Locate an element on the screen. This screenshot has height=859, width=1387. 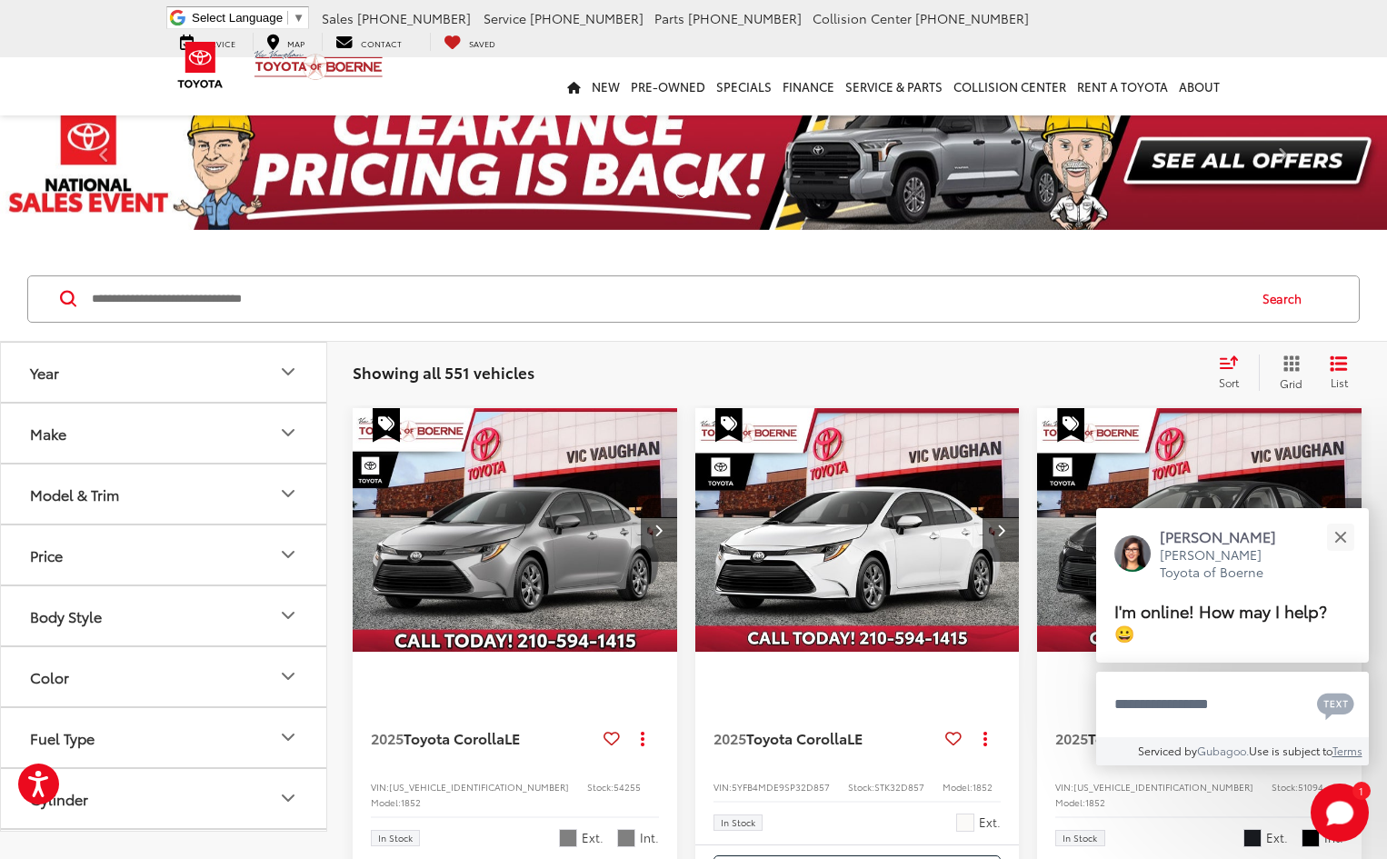
button: List View is located at coordinates (1339, 373).